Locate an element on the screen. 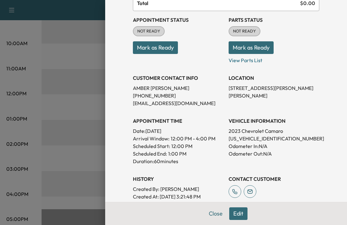 Image resolution: width=347 pixels, height=225 pixels. h3: CONTACT CUSTOMER is located at coordinates (274, 179).